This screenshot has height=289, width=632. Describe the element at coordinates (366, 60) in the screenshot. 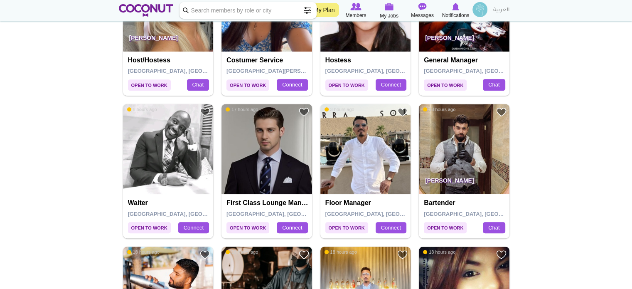

I see `h4: Hostess` at that location.